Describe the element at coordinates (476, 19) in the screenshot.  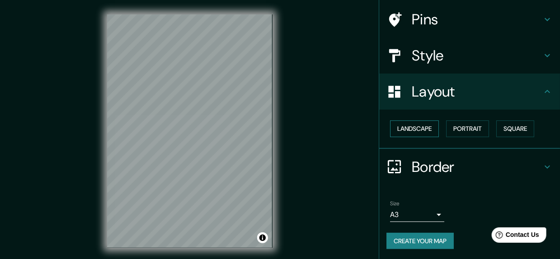
I see `h4: Pins` at that location.